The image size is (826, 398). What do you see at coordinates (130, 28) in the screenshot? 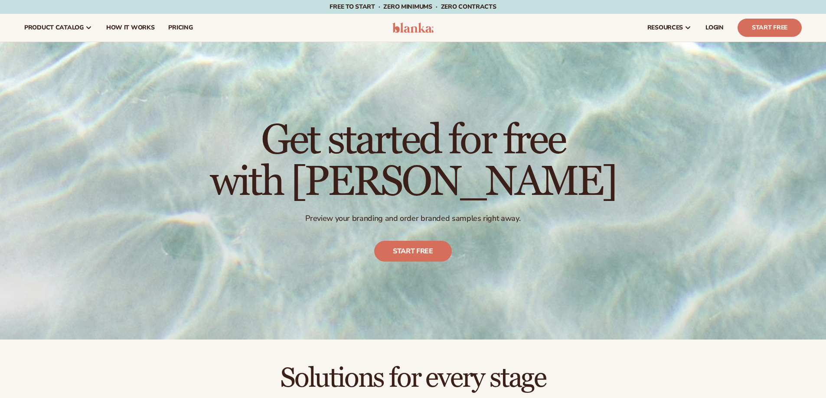
I see `span: How It Works` at bounding box center [130, 28].